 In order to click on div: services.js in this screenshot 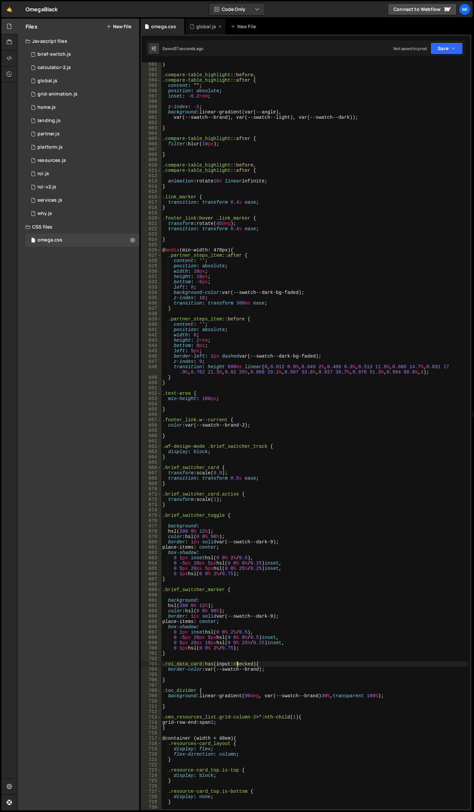, I will do `click(50, 200)`.